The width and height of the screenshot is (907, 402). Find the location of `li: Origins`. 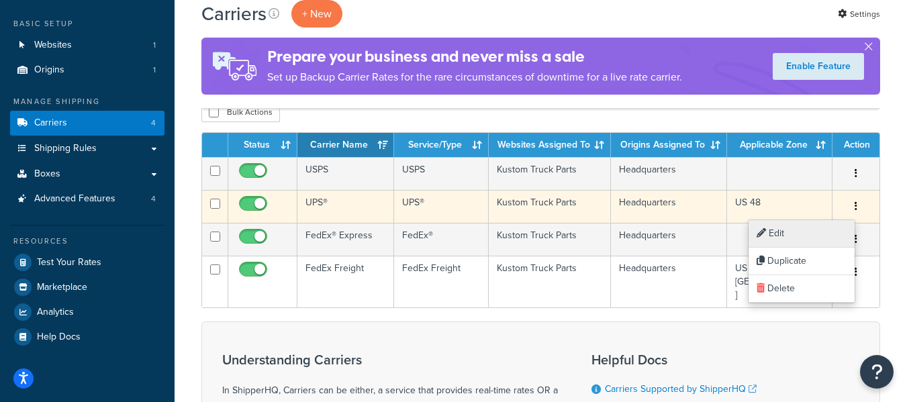

li: Origins is located at coordinates (87, 70).